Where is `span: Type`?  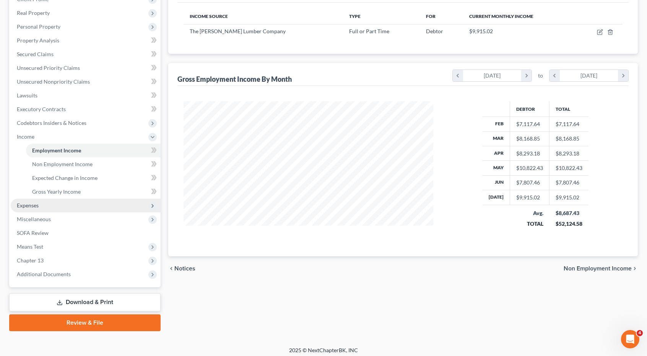
span: Type is located at coordinates (355, 16).